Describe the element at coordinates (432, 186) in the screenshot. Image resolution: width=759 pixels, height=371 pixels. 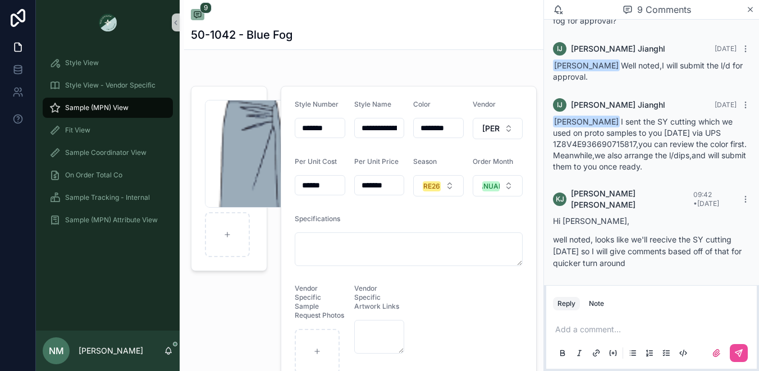
I see `div: RE26` at that location.